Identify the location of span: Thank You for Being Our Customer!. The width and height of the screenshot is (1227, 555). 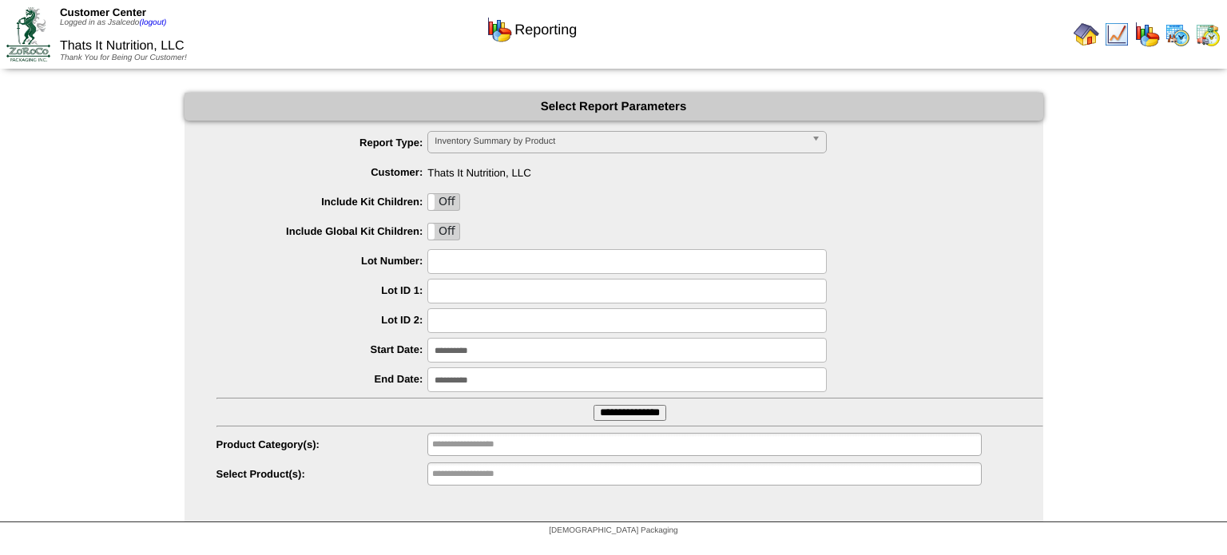
(123, 58).